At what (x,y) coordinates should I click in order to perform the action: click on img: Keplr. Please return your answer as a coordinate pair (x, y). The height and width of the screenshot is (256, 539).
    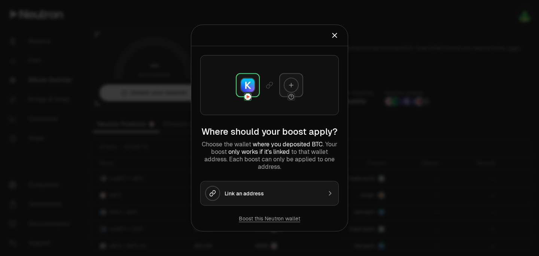
    Looking at the image, I should click on (248, 85).